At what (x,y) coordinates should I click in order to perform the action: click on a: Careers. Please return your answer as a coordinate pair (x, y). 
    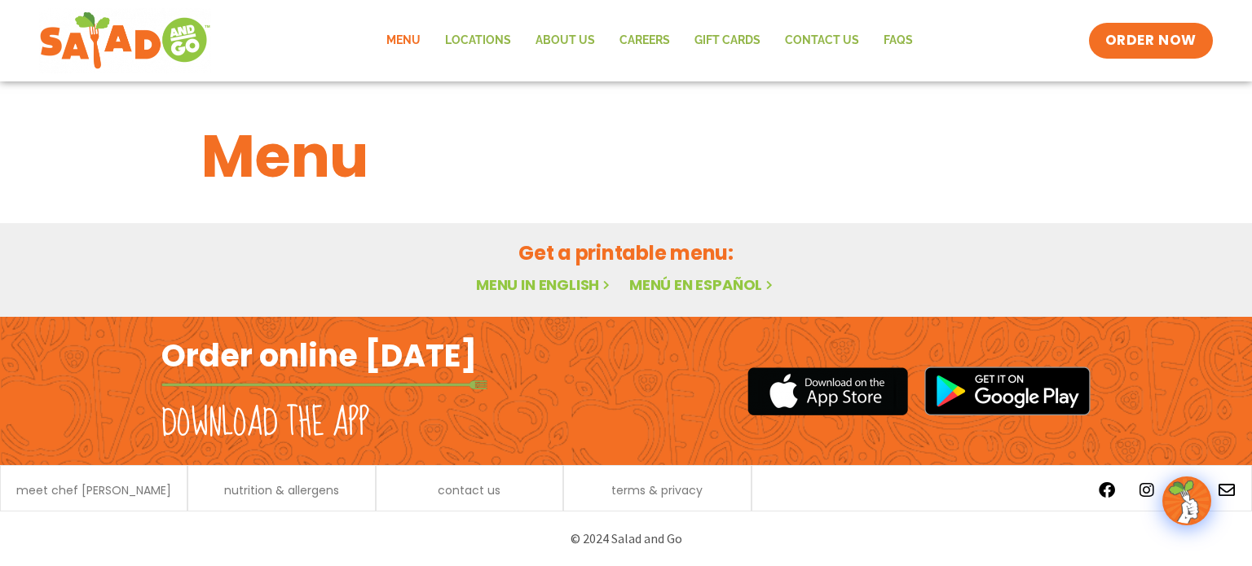
    Looking at the image, I should click on (645, 41).